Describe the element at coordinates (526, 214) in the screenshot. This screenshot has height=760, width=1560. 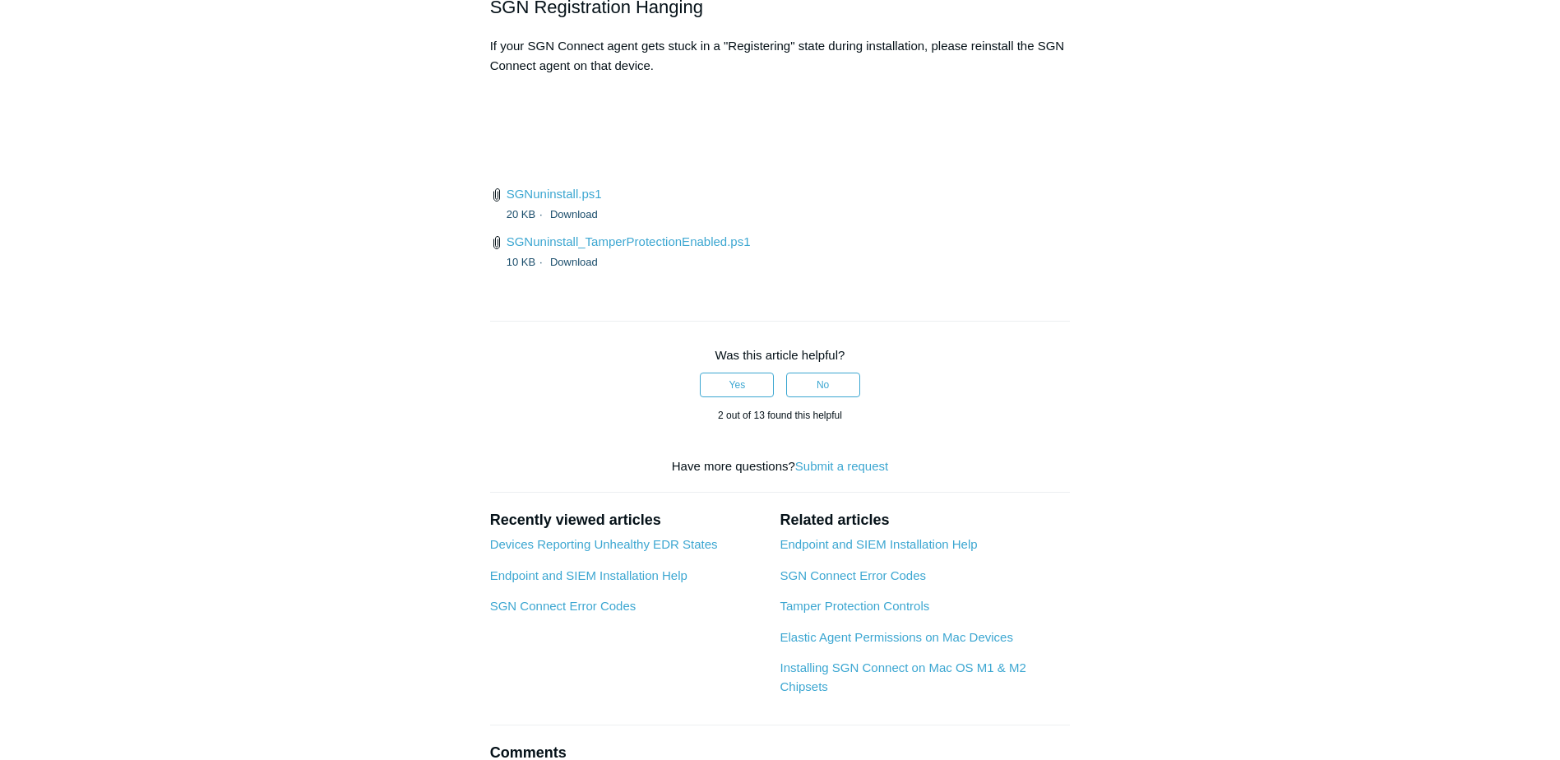
I see `span: 20 KB` at that location.